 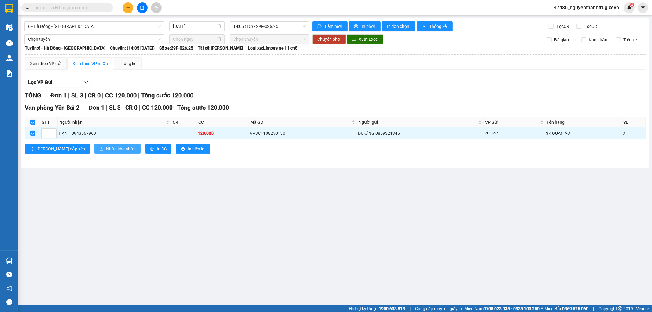 I want to click on button: file-add, so click(x=142, y=8).